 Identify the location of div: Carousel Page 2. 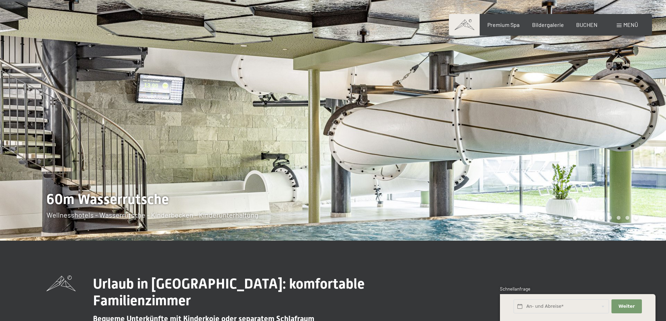
(584, 218).